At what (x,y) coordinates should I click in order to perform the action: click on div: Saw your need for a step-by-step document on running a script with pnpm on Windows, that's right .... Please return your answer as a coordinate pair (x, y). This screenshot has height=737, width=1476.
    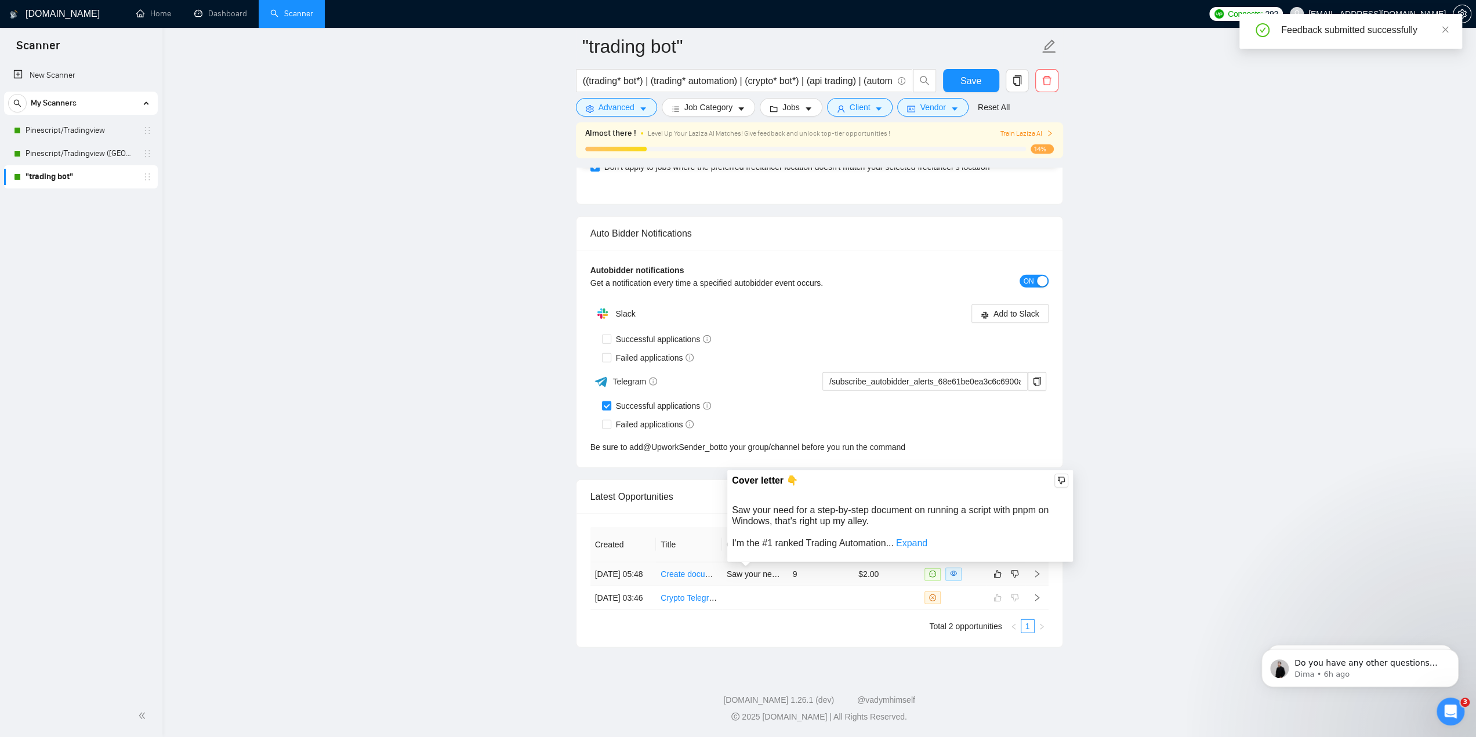
    Looking at the image, I should click on (900, 527).